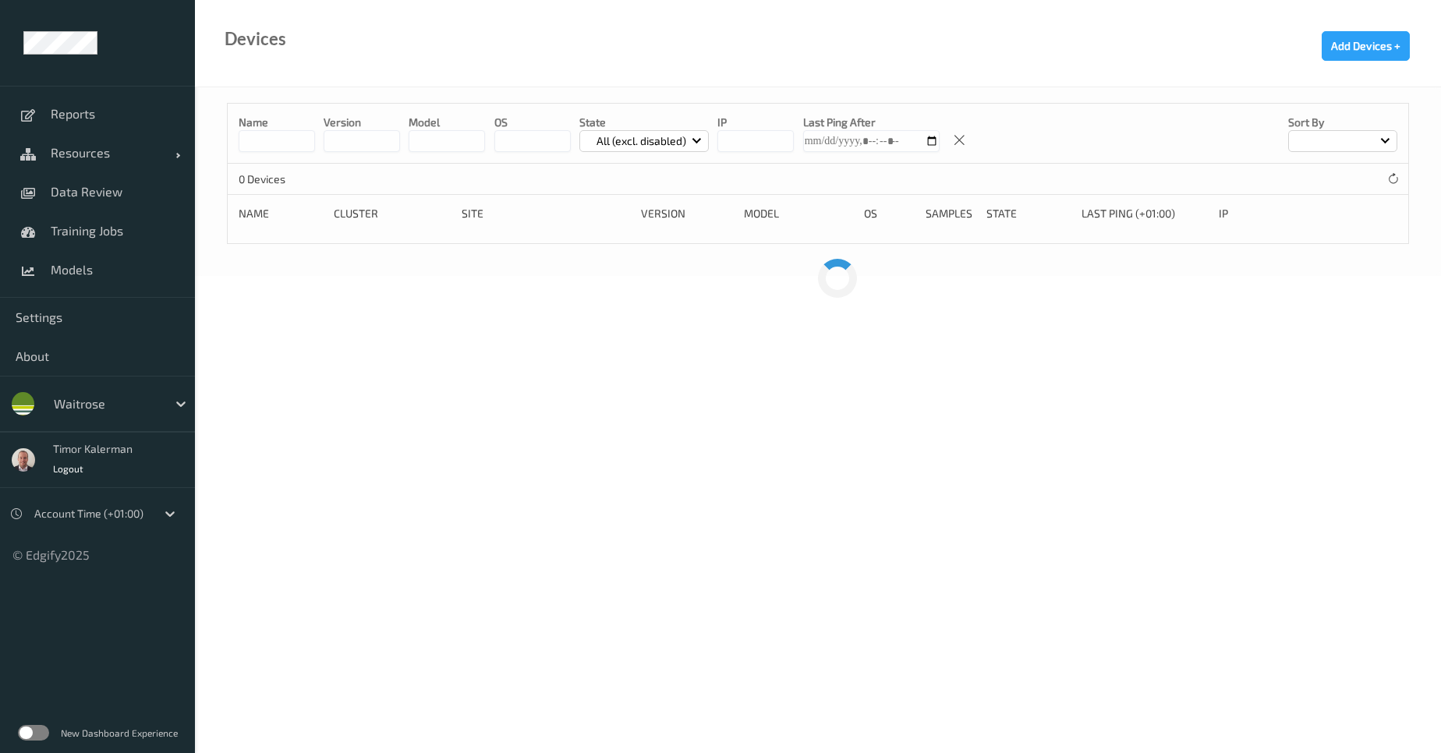 The height and width of the screenshot is (753, 1441). Describe the element at coordinates (644, 122) in the screenshot. I see `p: State` at that location.